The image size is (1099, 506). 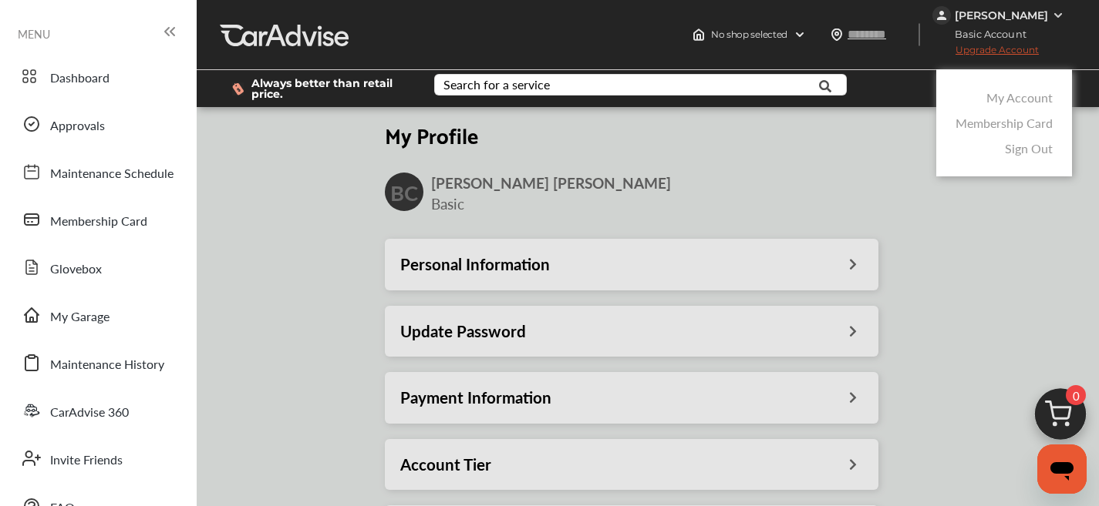 What do you see at coordinates (97, 124) in the screenshot?
I see `a: Approvals` at bounding box center [97, 124].